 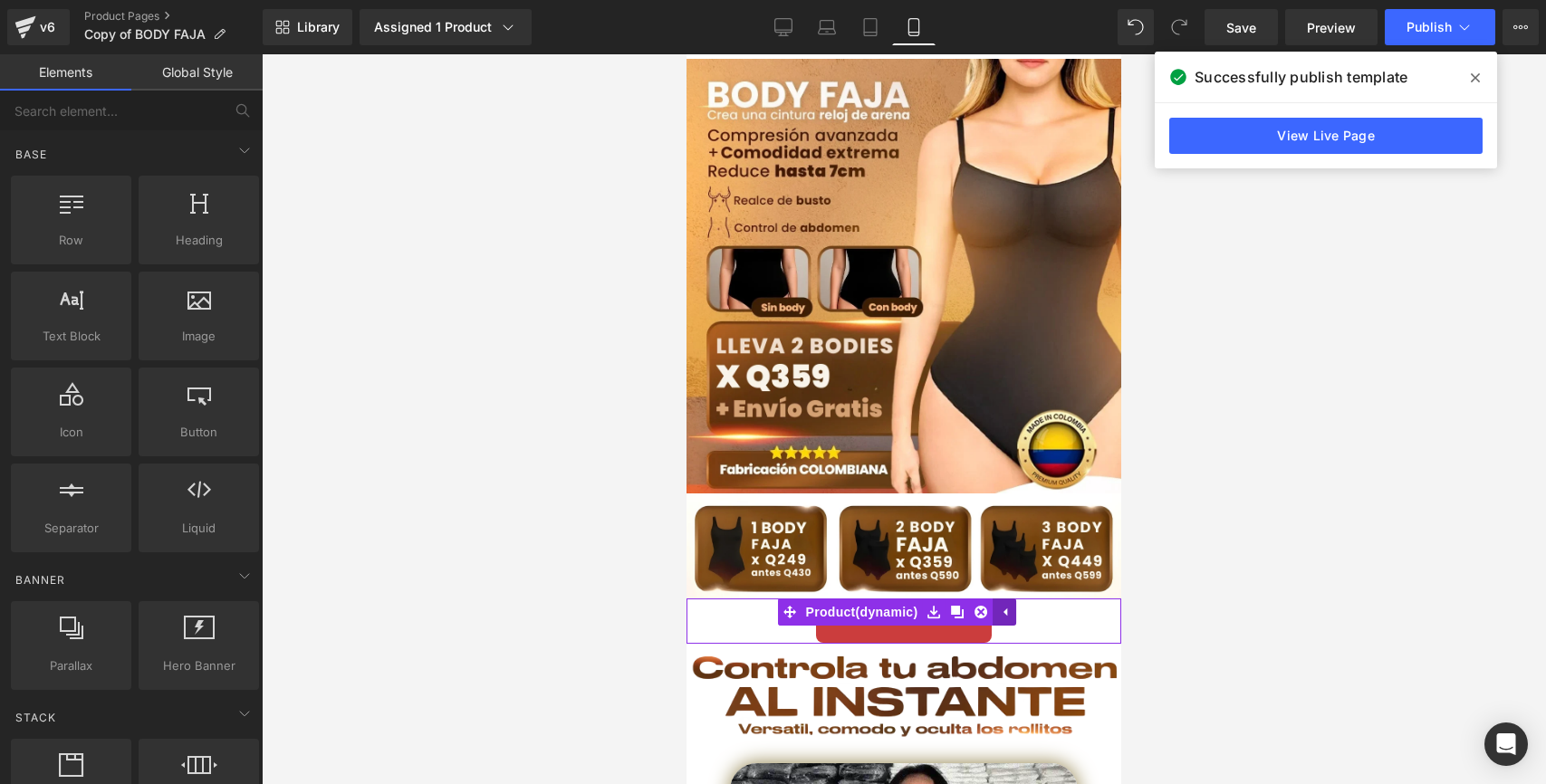 I want to click on span: Parallax, so click(x=71, y=665).